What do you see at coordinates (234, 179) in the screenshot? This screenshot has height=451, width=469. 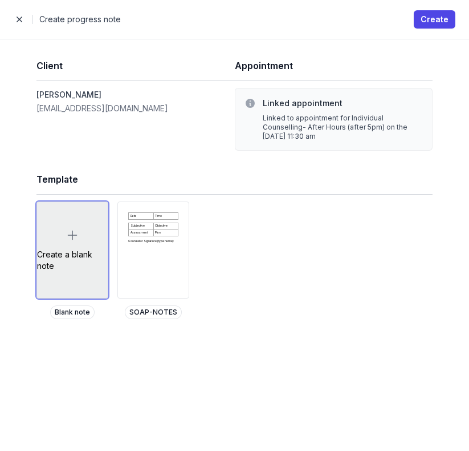 I see `h1: Template` at bounding box center [234, 179].